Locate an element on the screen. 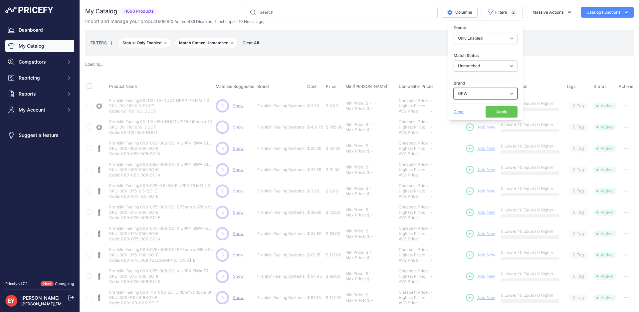 The height and width of the screenshot is (312, 639). div: Highest Price: is located at coordinates (415, 148).